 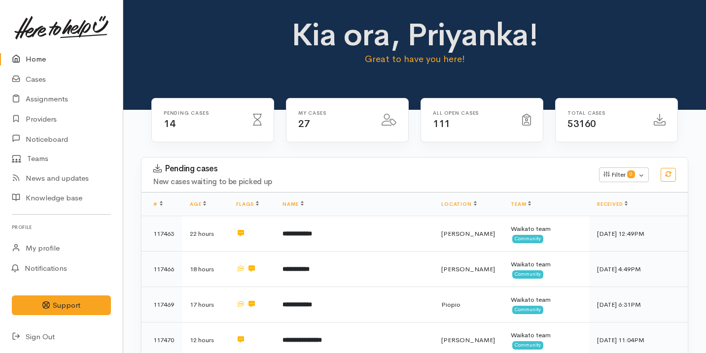 I want to click on td: 18 hours, so click(x=205, y=269).